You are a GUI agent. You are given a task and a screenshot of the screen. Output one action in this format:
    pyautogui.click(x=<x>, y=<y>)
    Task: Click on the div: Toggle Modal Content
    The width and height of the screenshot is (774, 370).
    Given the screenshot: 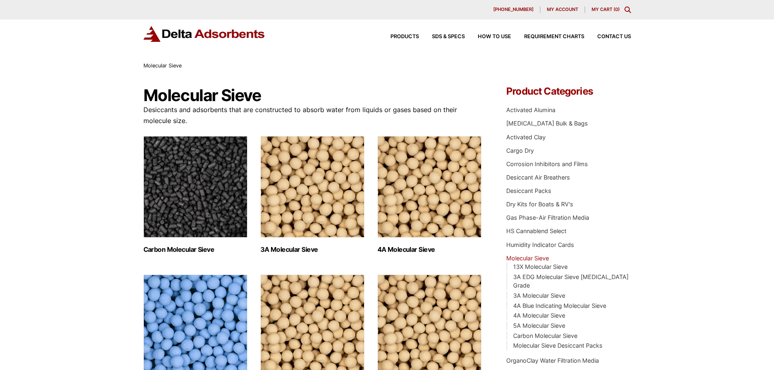 What is the action you would take?
    pyautogui.click(x=628, y=10)
    